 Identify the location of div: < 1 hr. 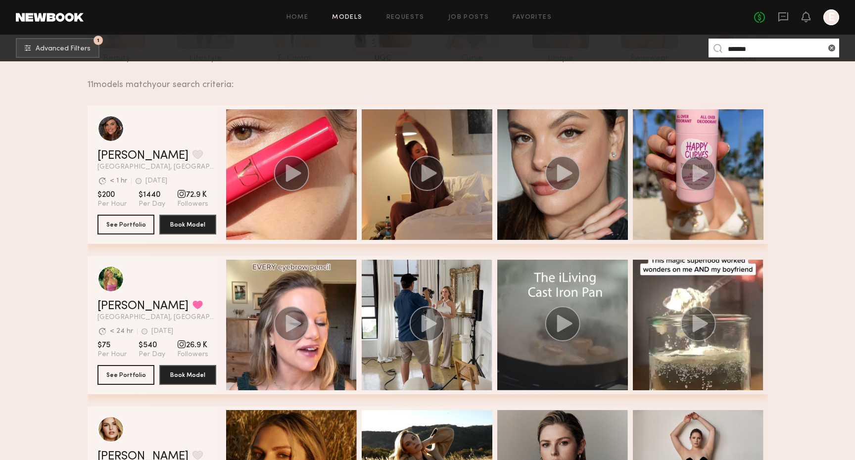
(118, 181).